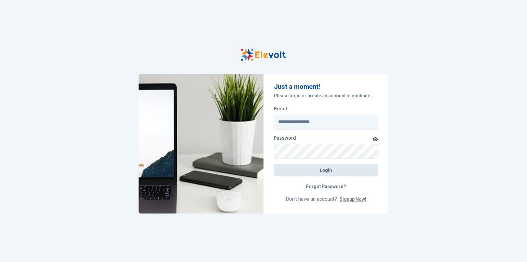  I want to click on p: Just a moment!, so click(326, 87).